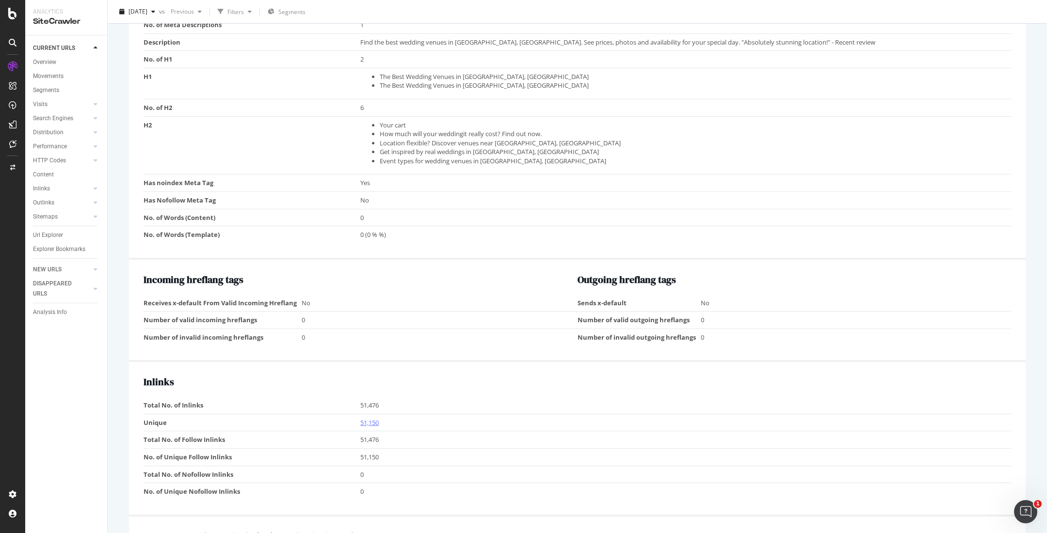 The image size is (1047, 533). What do you see at coordinates (252, 235) in the screenshot?
I see `td: No. of Words (Template)` at bounding box center [252, 235].